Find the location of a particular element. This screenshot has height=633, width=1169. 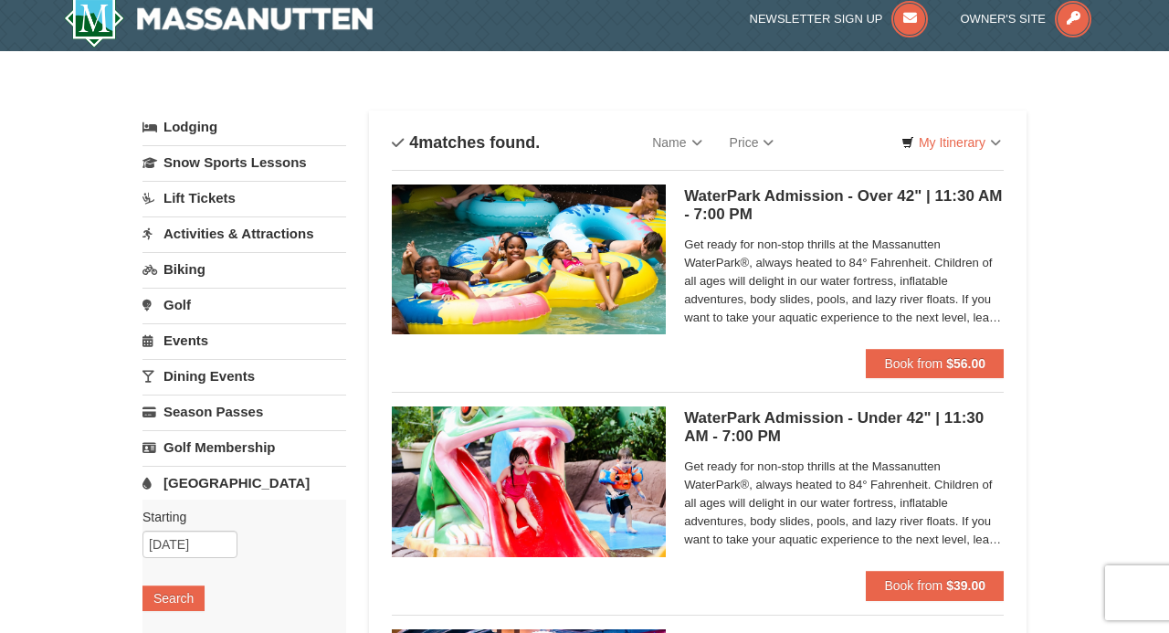

a: Events is located at coordinates (244, 340).